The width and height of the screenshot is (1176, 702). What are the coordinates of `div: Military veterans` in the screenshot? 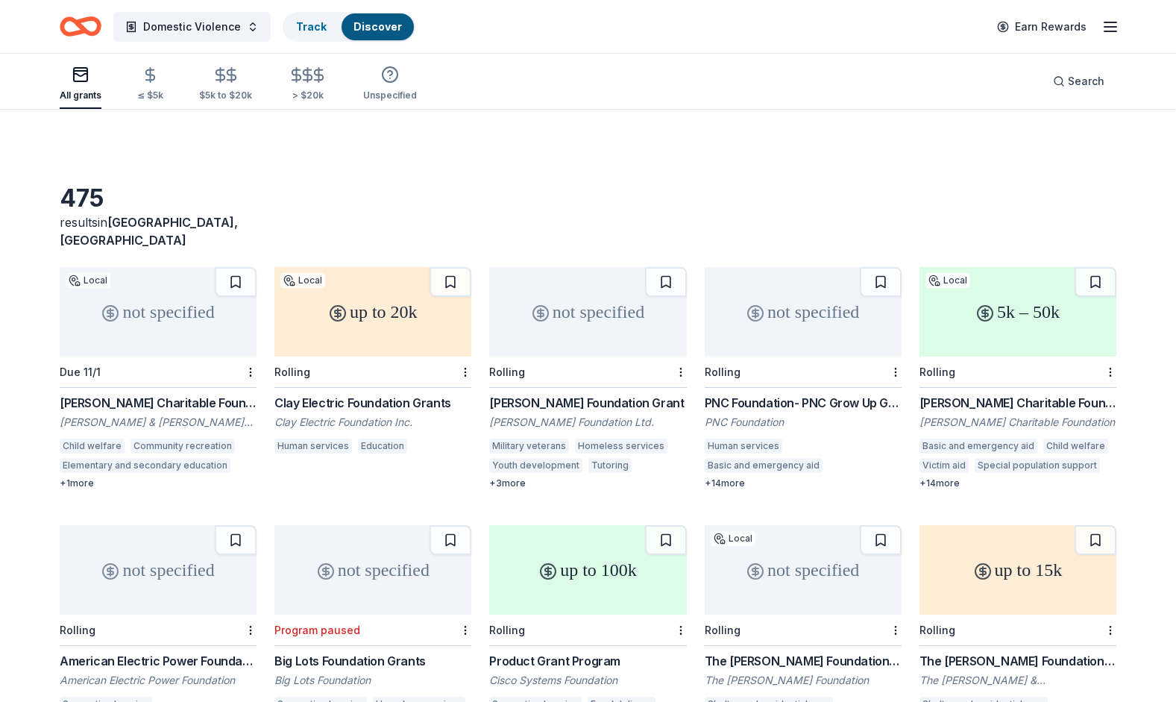 It's located at (529, 446).